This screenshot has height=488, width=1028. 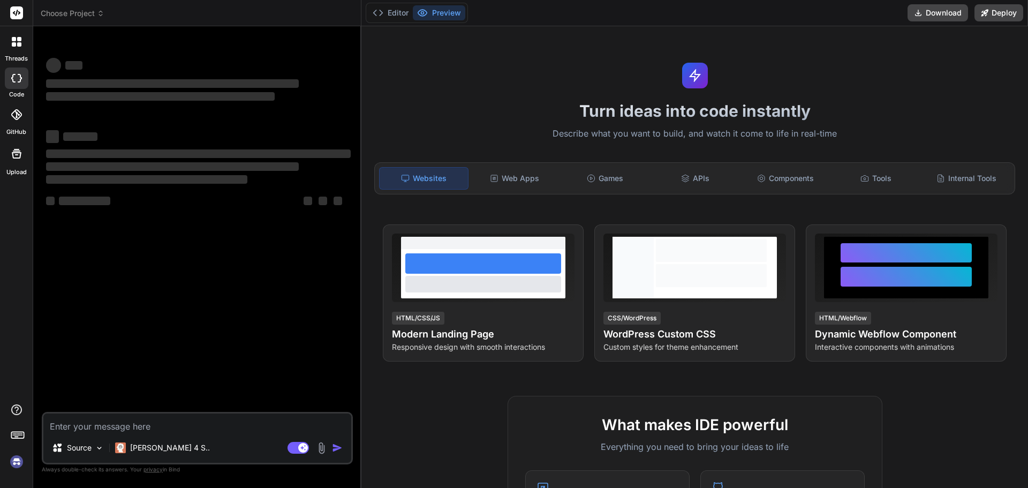 What do you see at coordinates (906, 347) in the screenshot?
I see `p: Interactive components with animations` at bounding box center [906, 347].